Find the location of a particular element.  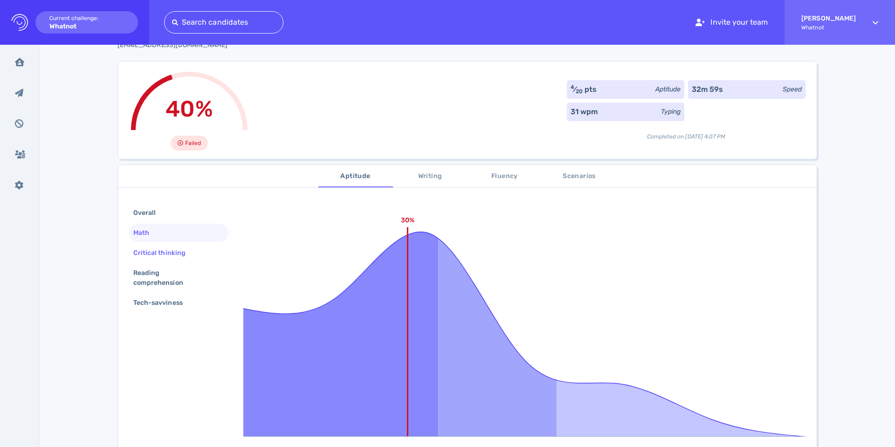

text: 30% is located at coordinates (407, 220).